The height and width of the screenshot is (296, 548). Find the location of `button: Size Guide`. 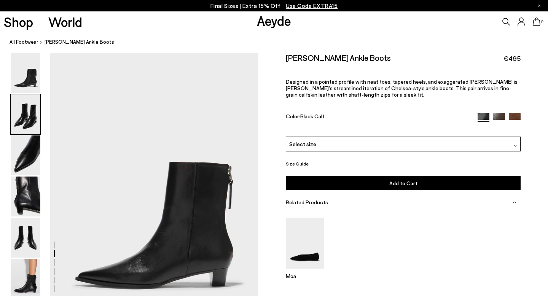

button: Size Guide is located at coordinates (297, 163).